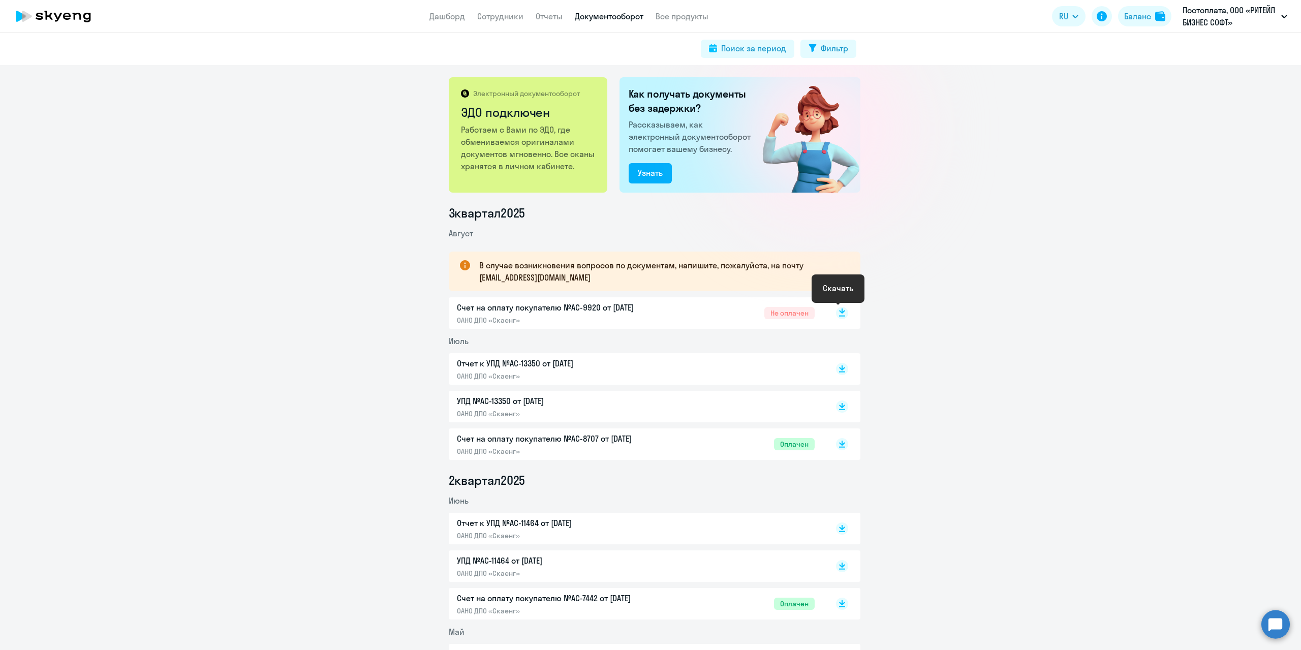 The width and height of the screenshot is (1301, 650). I want to click on span: Август, so click(461, 233).